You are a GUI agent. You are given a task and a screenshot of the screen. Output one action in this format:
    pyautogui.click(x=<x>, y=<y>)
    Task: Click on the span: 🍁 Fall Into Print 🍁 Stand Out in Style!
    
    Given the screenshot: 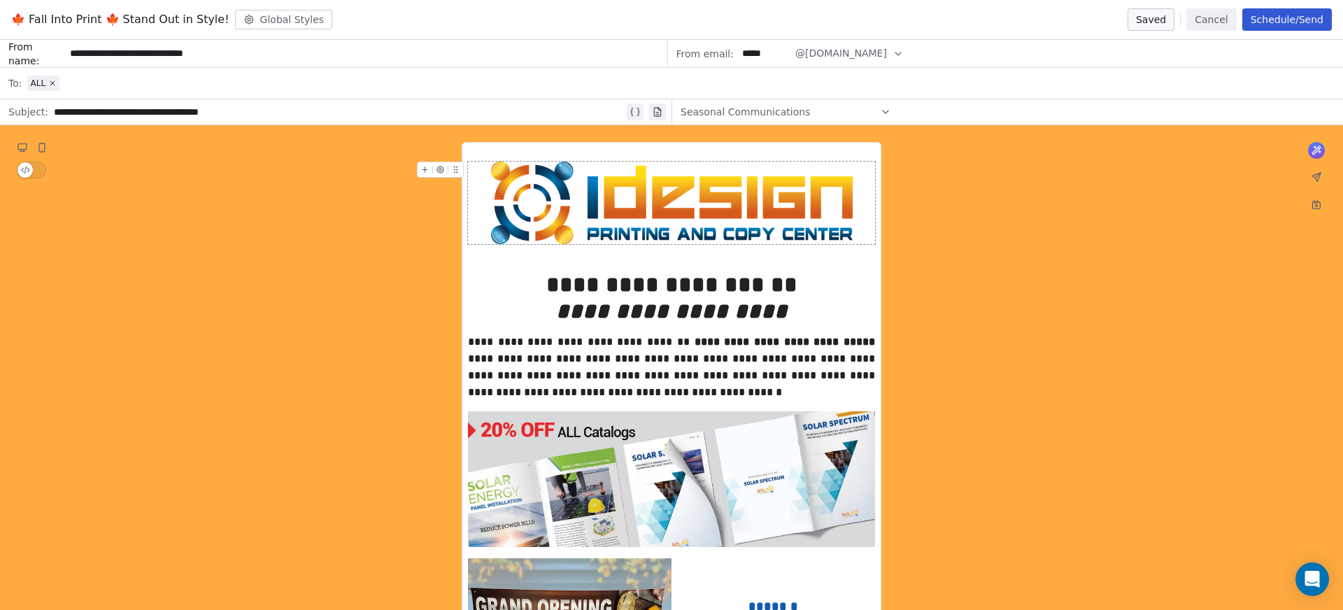 What is the action you would take?
    pyautogui.click(x=120, y=20)
    